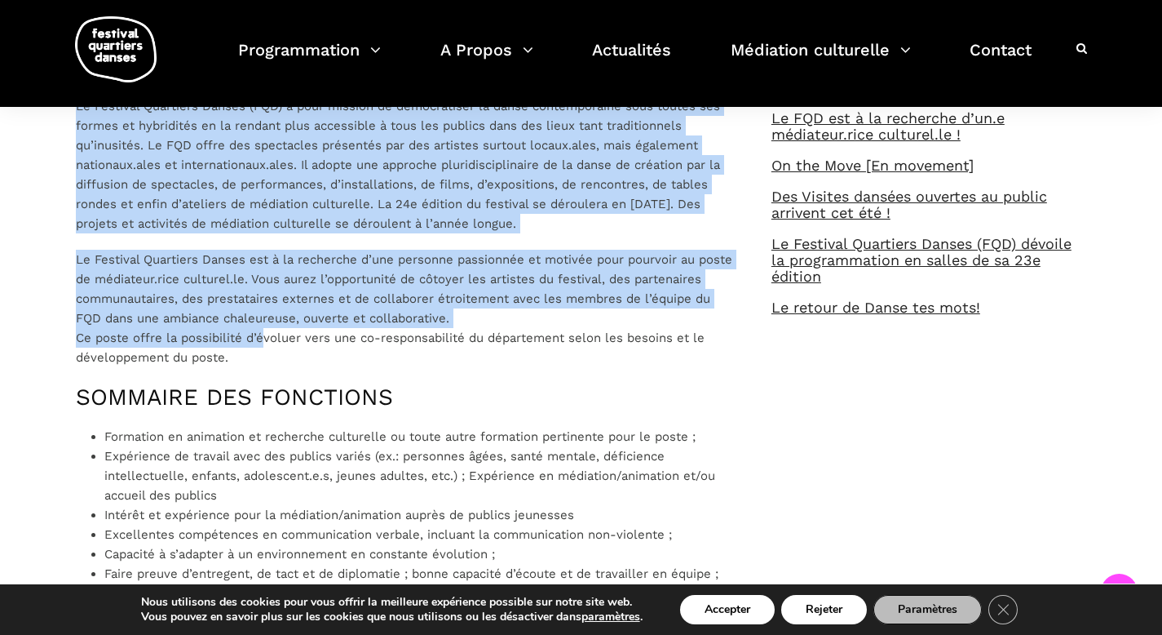 This screenshot has height=635, width=1162. I want to click on p: Le Festival Quartiers Danses (FQD) a pour mission de démocratiser la danse contemporaine sous tou..., so click(407, 165).